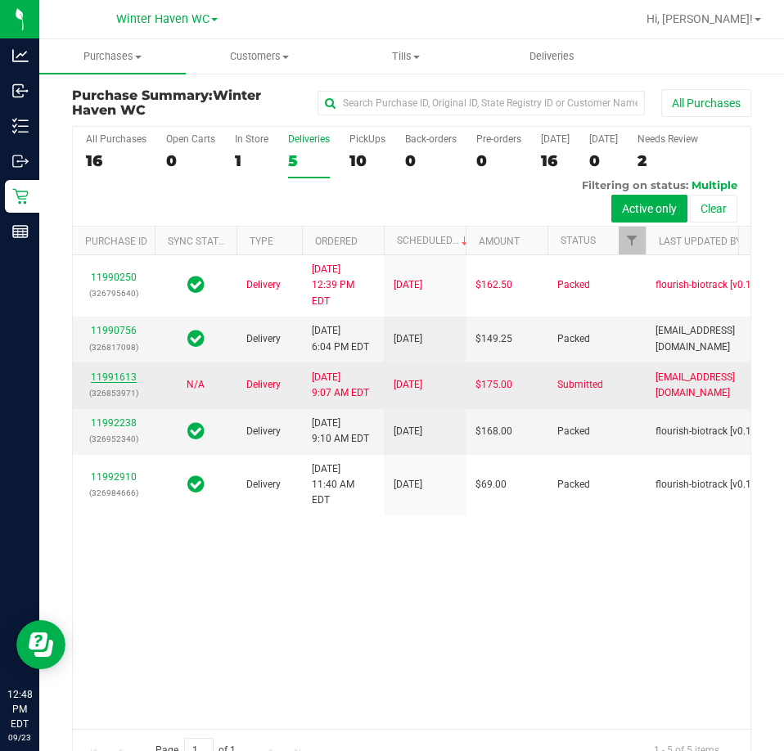  I want to click on span: $175.00, so click(494, 385).